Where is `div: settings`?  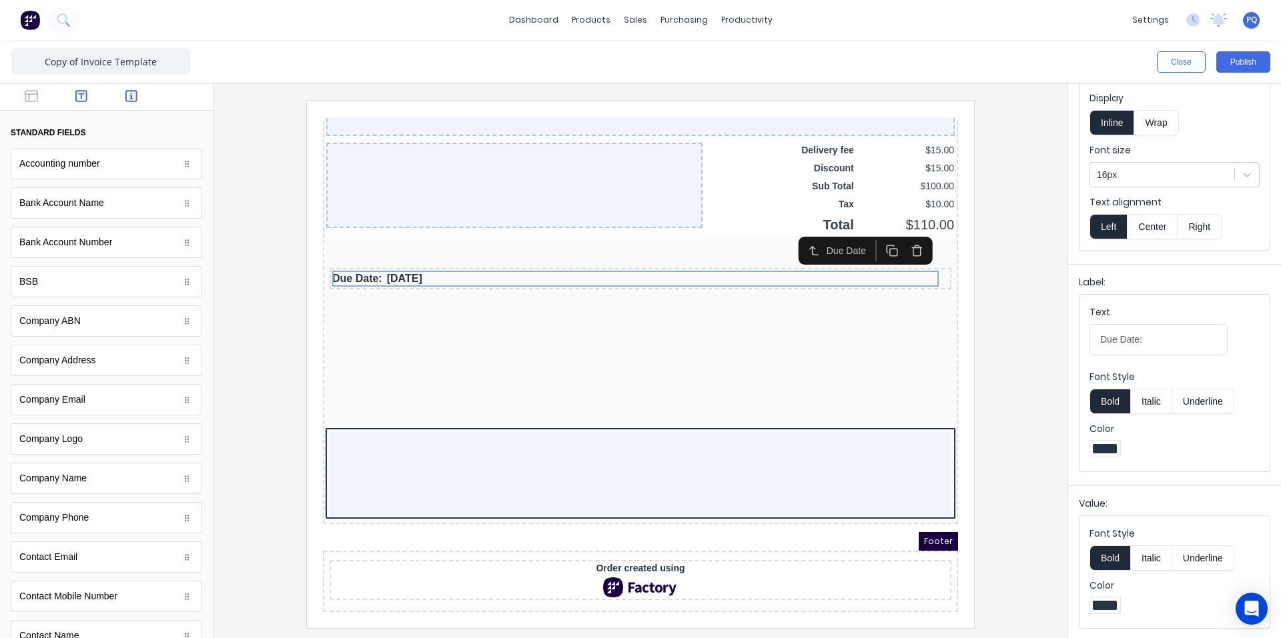 div: settings is located at coordinates (1150, 20).